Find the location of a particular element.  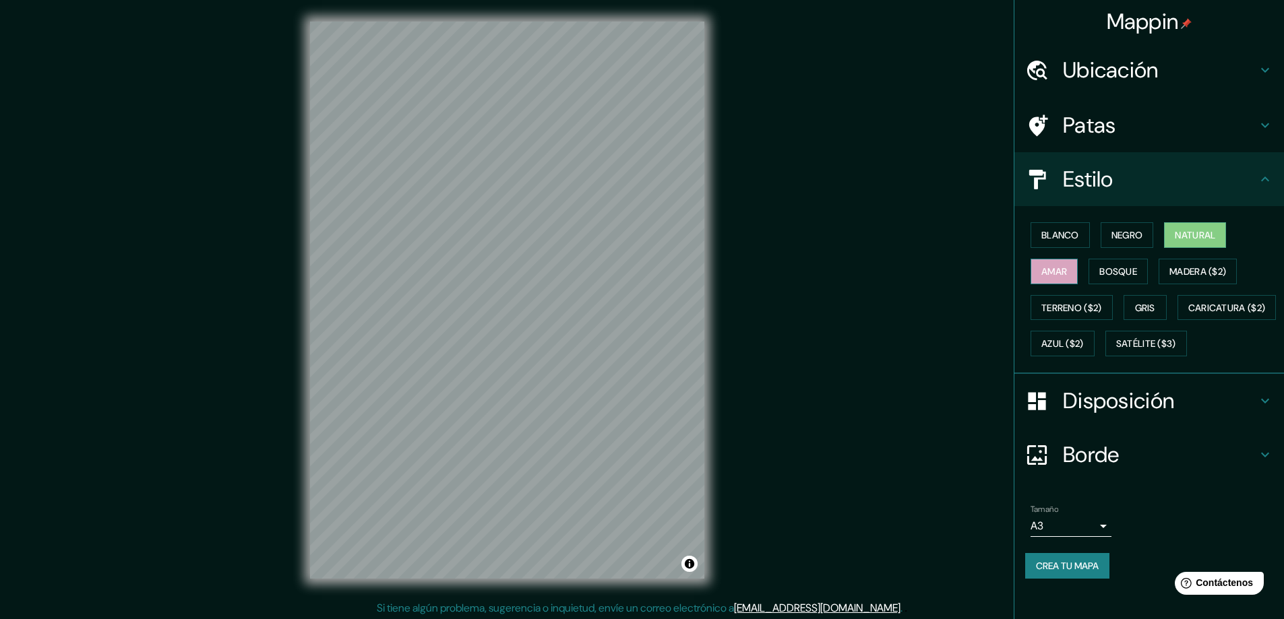

font: Satélite ($3) is located at coordinates (1146, 344).